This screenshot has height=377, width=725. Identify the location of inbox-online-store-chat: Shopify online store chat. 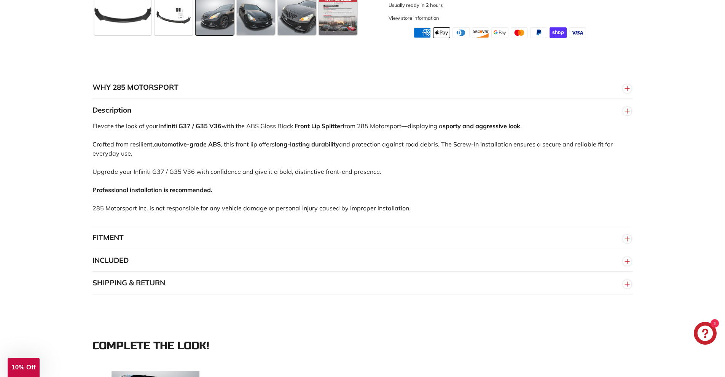
(705, 334).